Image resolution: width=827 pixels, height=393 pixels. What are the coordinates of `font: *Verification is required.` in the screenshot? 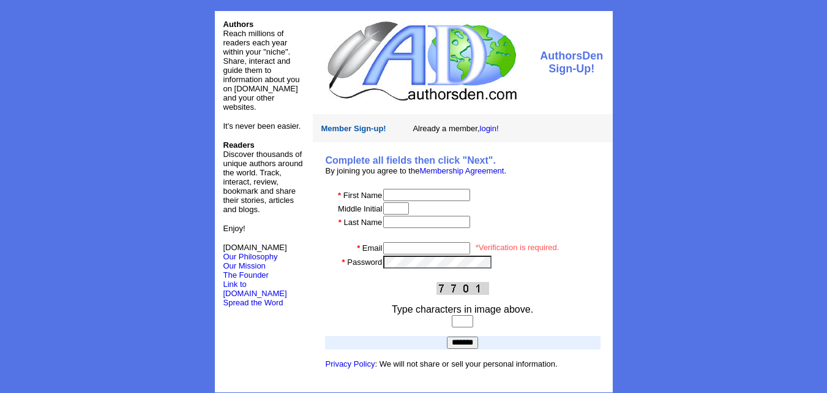 It's located at (518, 247).